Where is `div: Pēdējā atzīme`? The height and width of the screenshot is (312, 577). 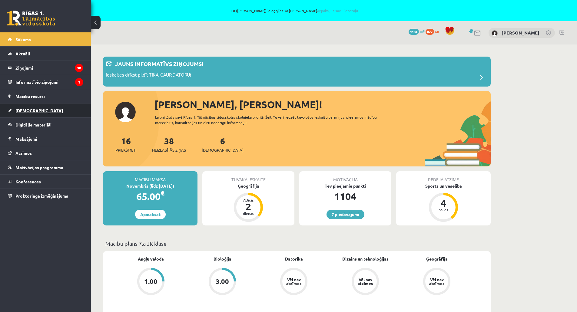 div: Pēdējā atzīme is located at coordinates (443, 177).